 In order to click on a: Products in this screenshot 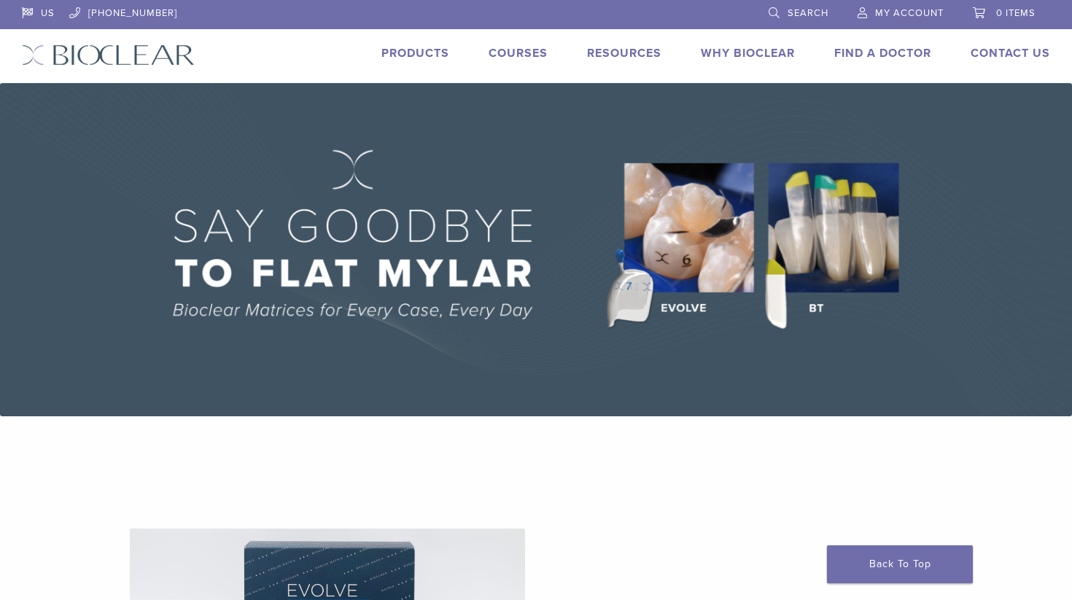, I will do `click(415, 53)`.